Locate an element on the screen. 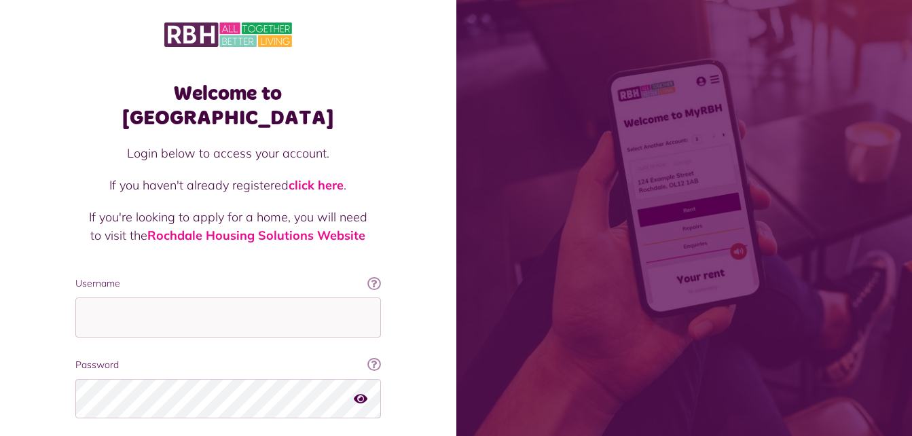  p: If you're looking to apply for a home, you will need to visit the is located at coordinates (228, 226).